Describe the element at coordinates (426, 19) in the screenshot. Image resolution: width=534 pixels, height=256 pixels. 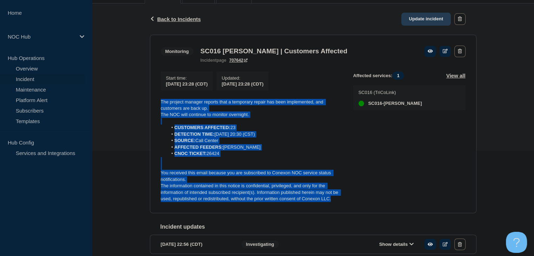
I see `a: Update incident` at that location.